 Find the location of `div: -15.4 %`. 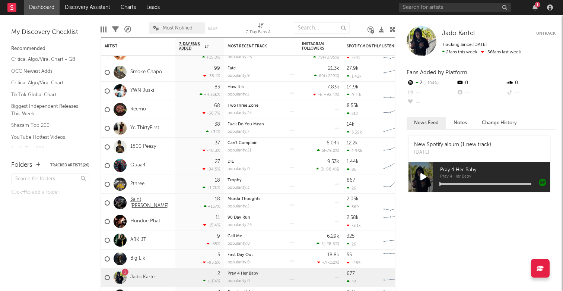

div: -15.4 % is located at coordinates (212, 225).